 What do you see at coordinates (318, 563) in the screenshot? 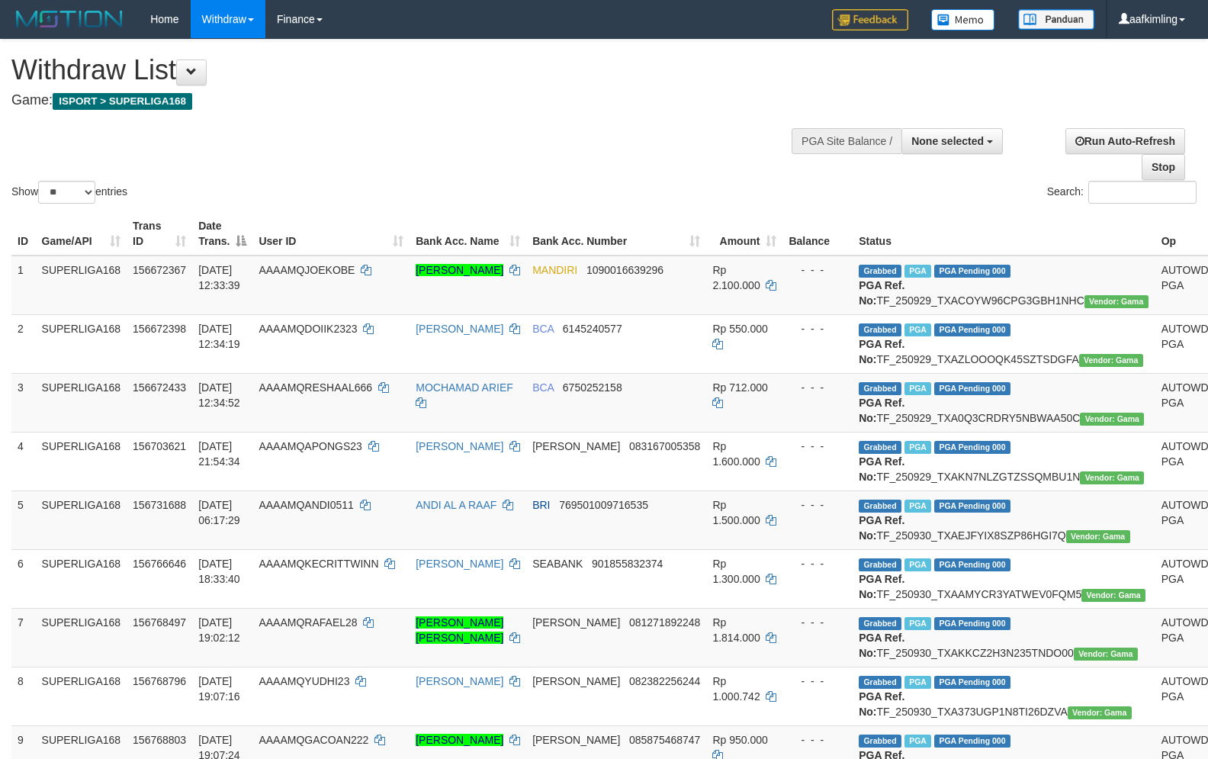
I see `span: AAAAMQKECRITTWINN` at bounding box center [318, 563].